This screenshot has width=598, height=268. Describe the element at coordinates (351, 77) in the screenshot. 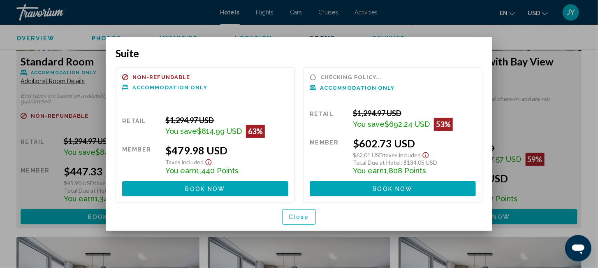

I see `span: Checking policy...` at that location.